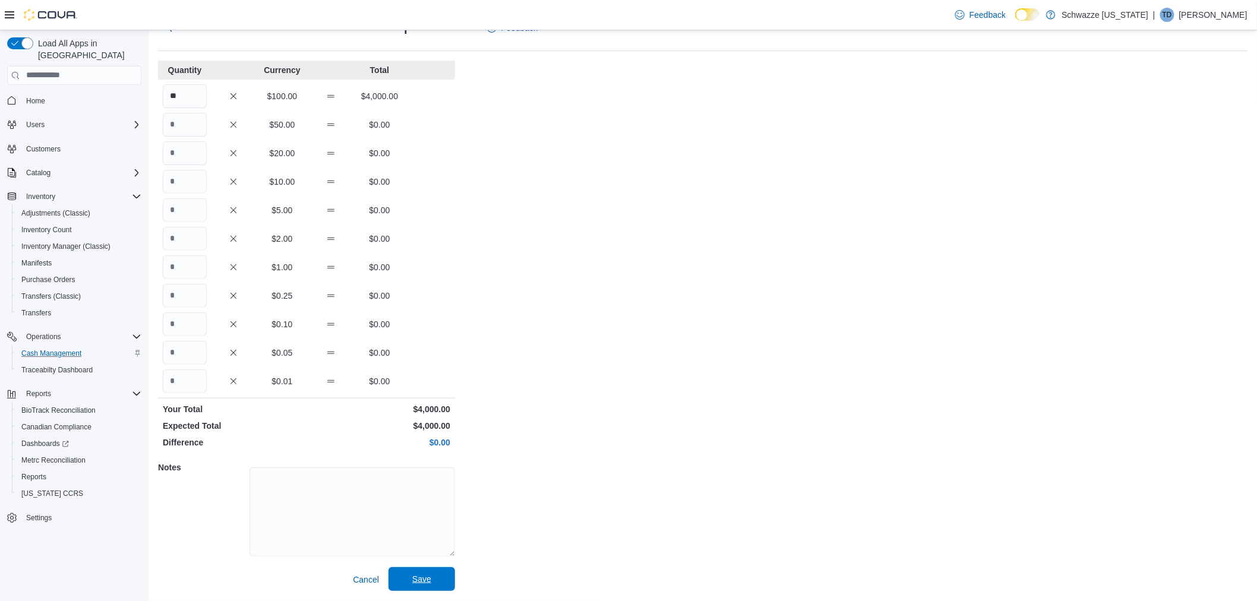 The width and height of the screenshot is (1257, 601). Describe the element at coordinates (79, 230) in the screenshot. I see `button: Inventory Count` at that location.